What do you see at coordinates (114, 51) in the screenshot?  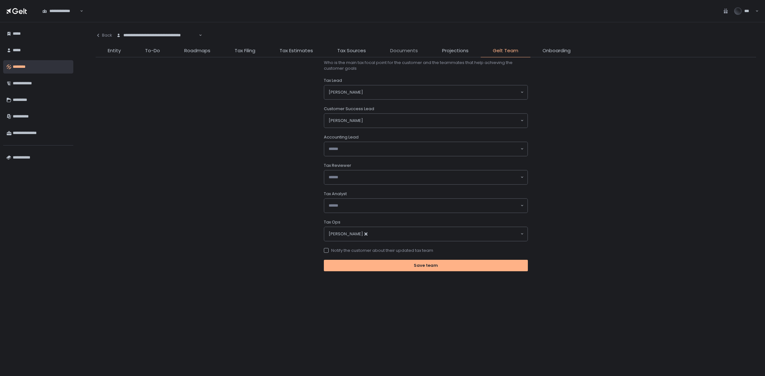 I see `span: Entity` at bounding box center [114, 51].